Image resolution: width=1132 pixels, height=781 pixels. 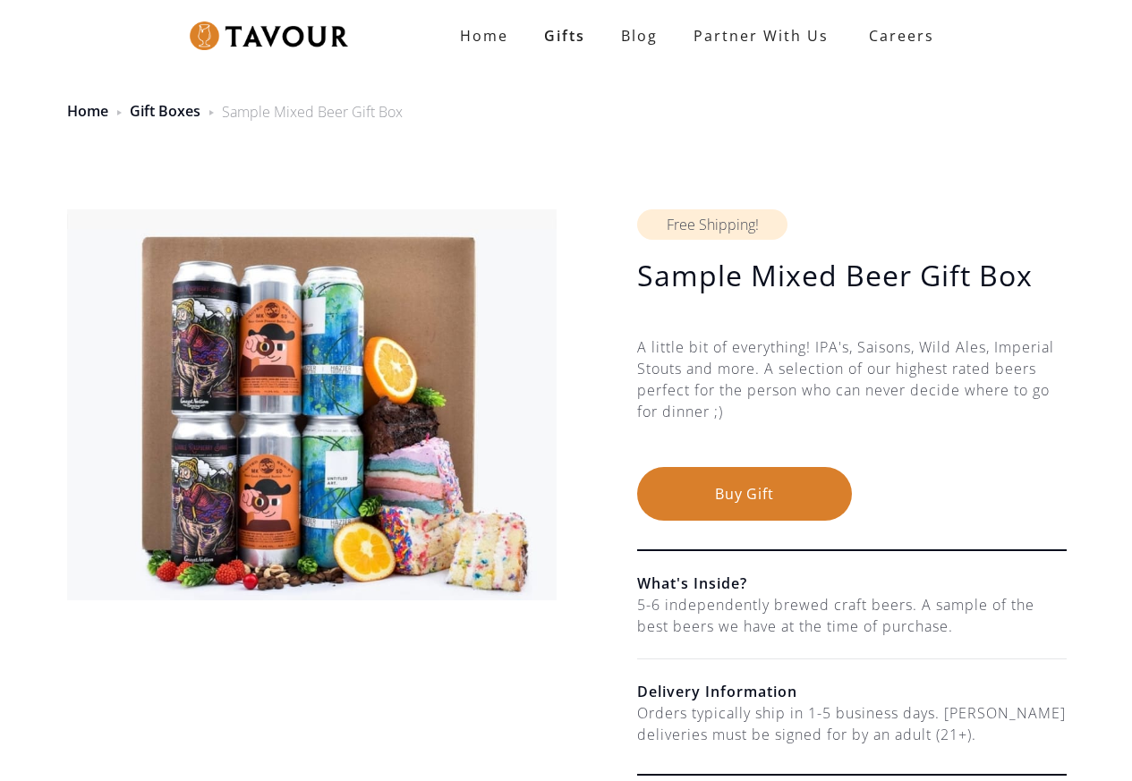 I want to click on h1: Sample Mixed Beer Gift Box, so click(x=852, y=276).